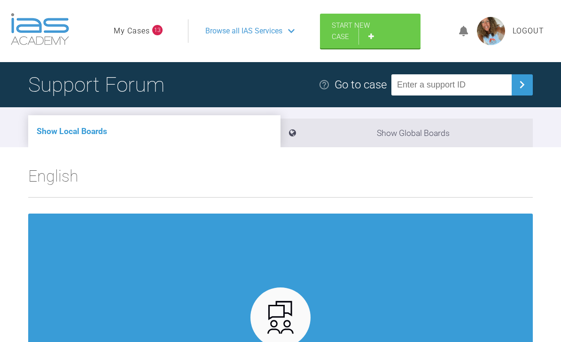  What do you see at coordinates (40, 29) in the screenshot?
I see `img: logo-light.3e3ef733.png` at bounding box center [40, 29].